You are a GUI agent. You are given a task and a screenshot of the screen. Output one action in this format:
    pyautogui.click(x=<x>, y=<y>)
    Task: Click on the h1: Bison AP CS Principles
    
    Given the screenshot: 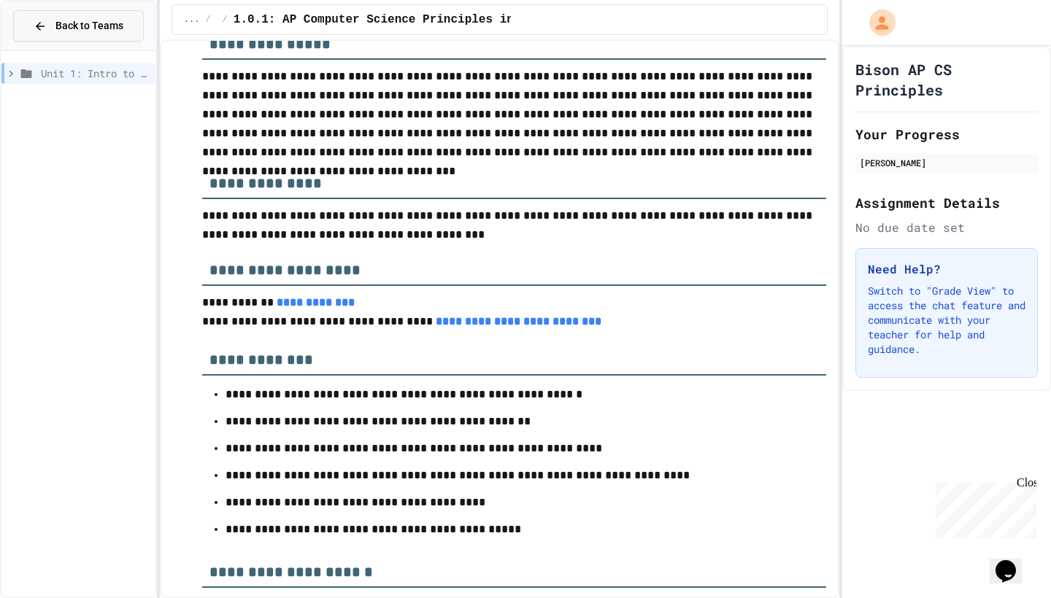 What is the action you would take?
    pyautogui.click(x=946, y=80)
    